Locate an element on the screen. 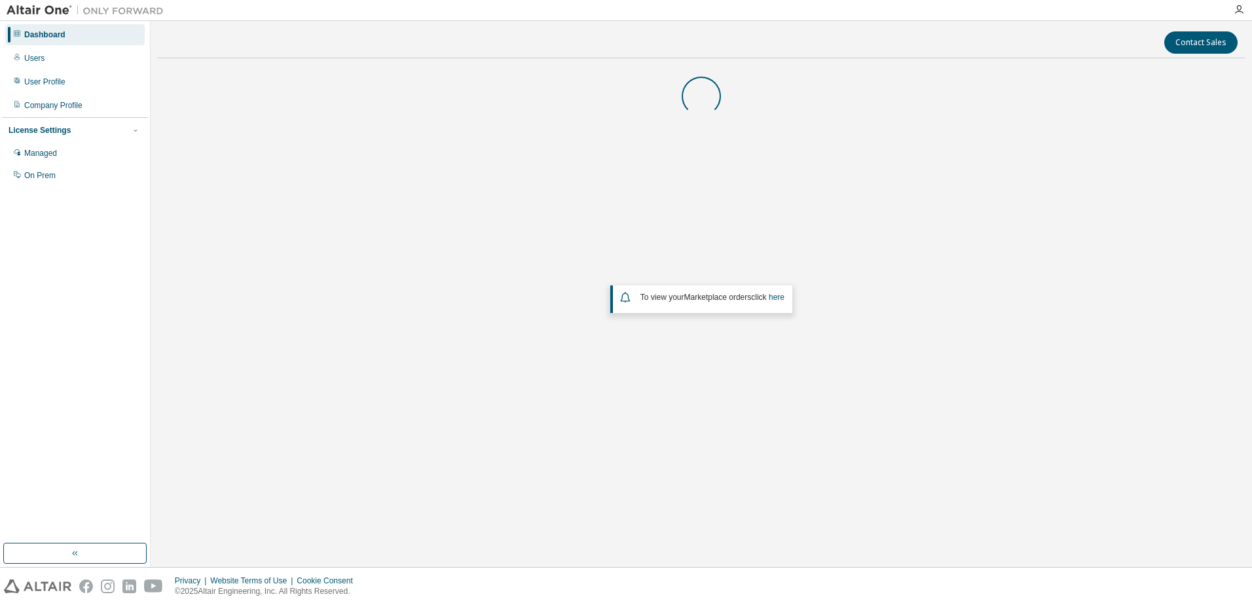 The image size is (1252, 605). img: Altair One is located at coordinates (88, 10).